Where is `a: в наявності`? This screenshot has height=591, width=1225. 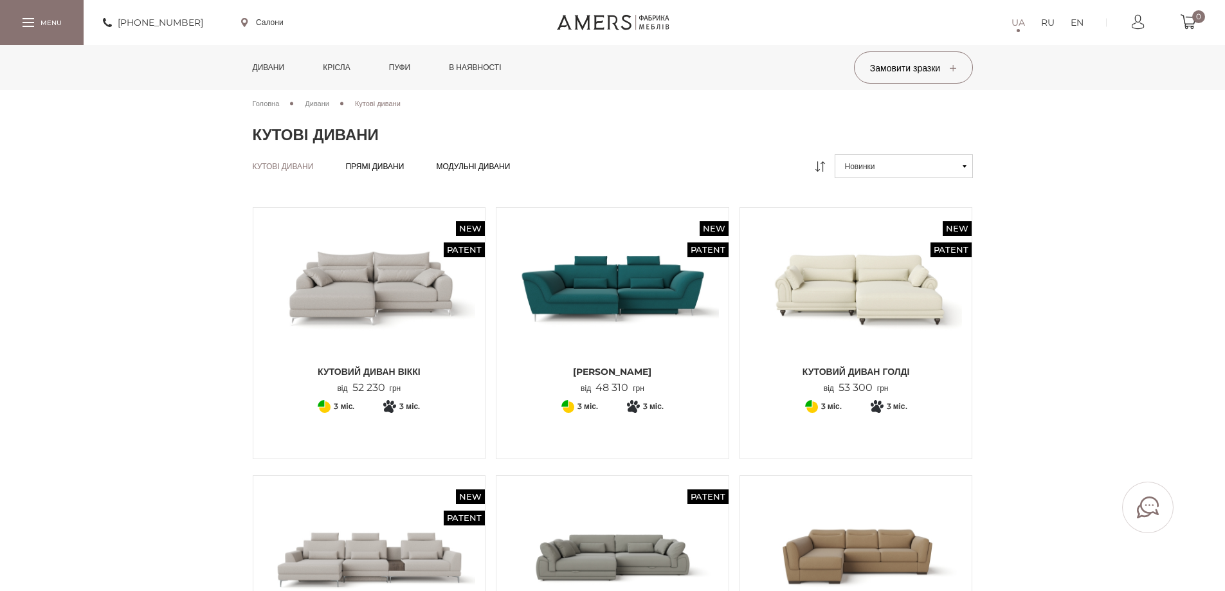 a: в наявності is located at coordinates (474, 68).